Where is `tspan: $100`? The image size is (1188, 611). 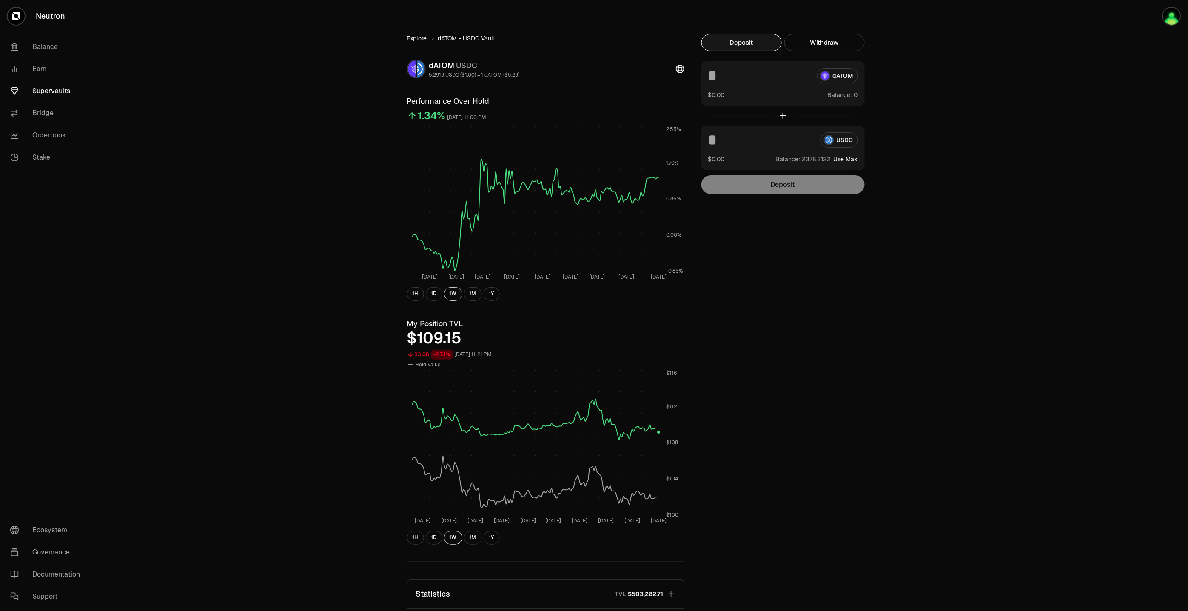 tspan: $100 is located at coordinates (672, 515).